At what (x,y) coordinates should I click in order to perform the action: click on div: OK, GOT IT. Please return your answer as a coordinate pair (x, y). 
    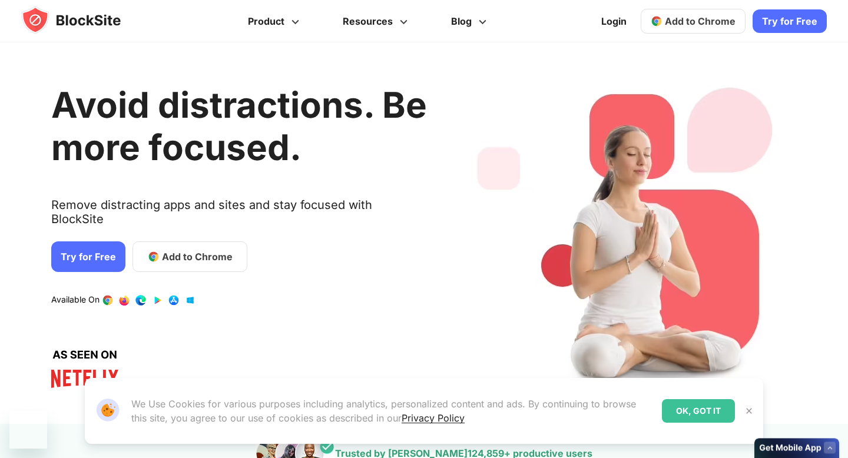
    Looking at the image, I should click on (698, 411).